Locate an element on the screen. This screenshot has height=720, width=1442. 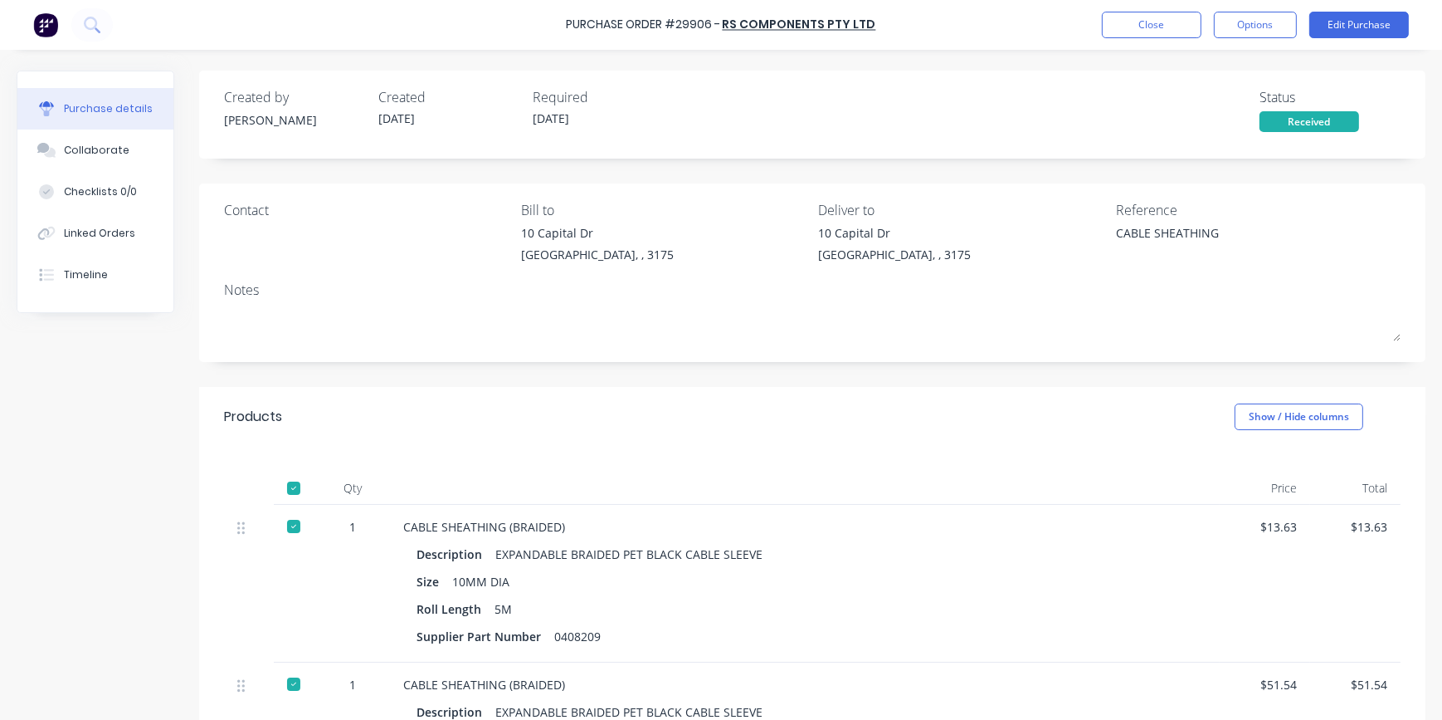
div: Description is located at coordinates (456, 554).